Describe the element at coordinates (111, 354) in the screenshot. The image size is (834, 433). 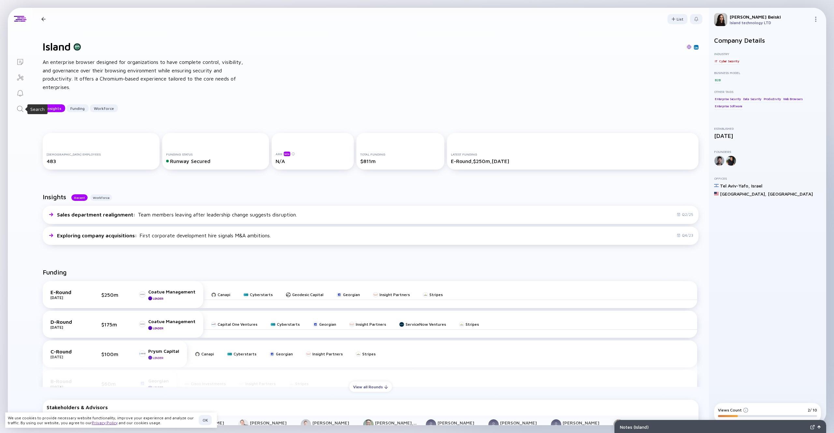
I see `div: $100m` at that location.